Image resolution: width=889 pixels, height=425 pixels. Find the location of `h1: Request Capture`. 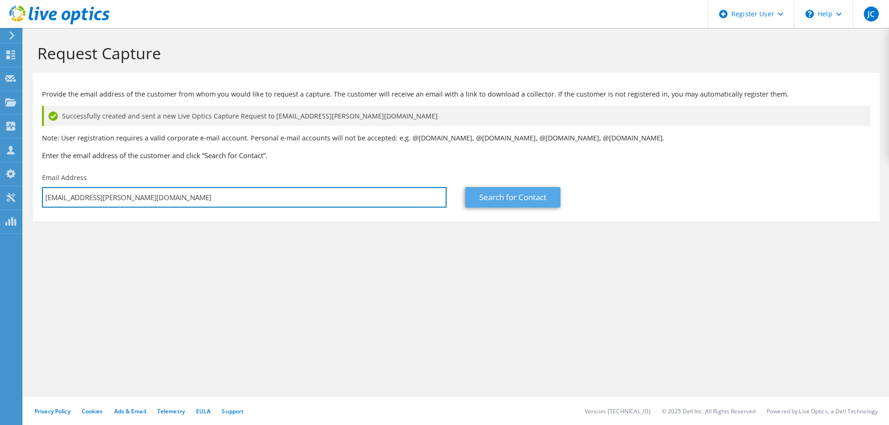

h1: Request Capture is located at coordinates (454, 53).